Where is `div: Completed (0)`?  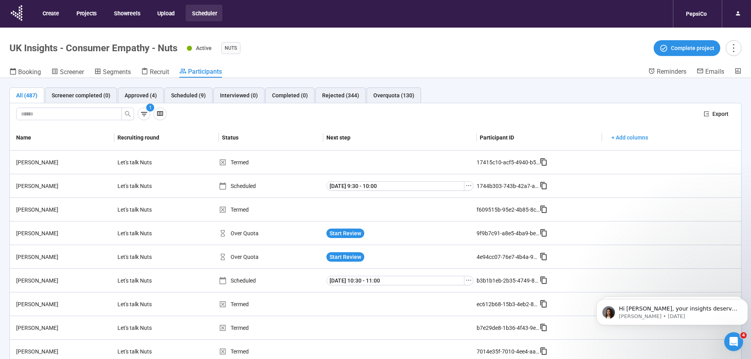
div: Completed (0) is located at coordinates (290, 95).